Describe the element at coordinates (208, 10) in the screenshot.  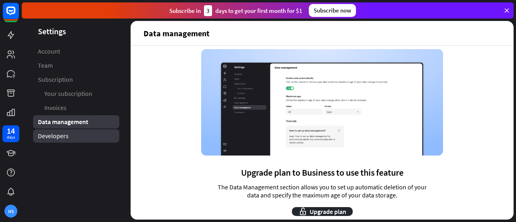
I see `div: 3` at that location.